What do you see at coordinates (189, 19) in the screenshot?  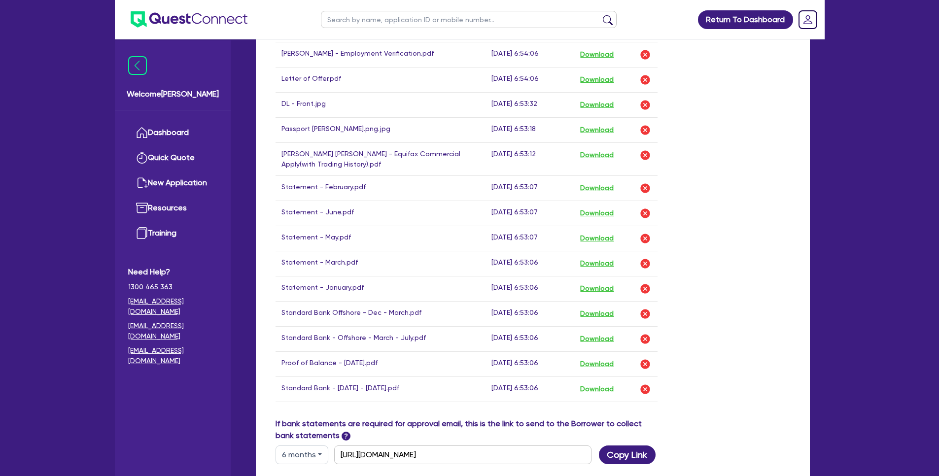 I see `img: quest-connect-logo-blue` at bounding box center [189, 19].